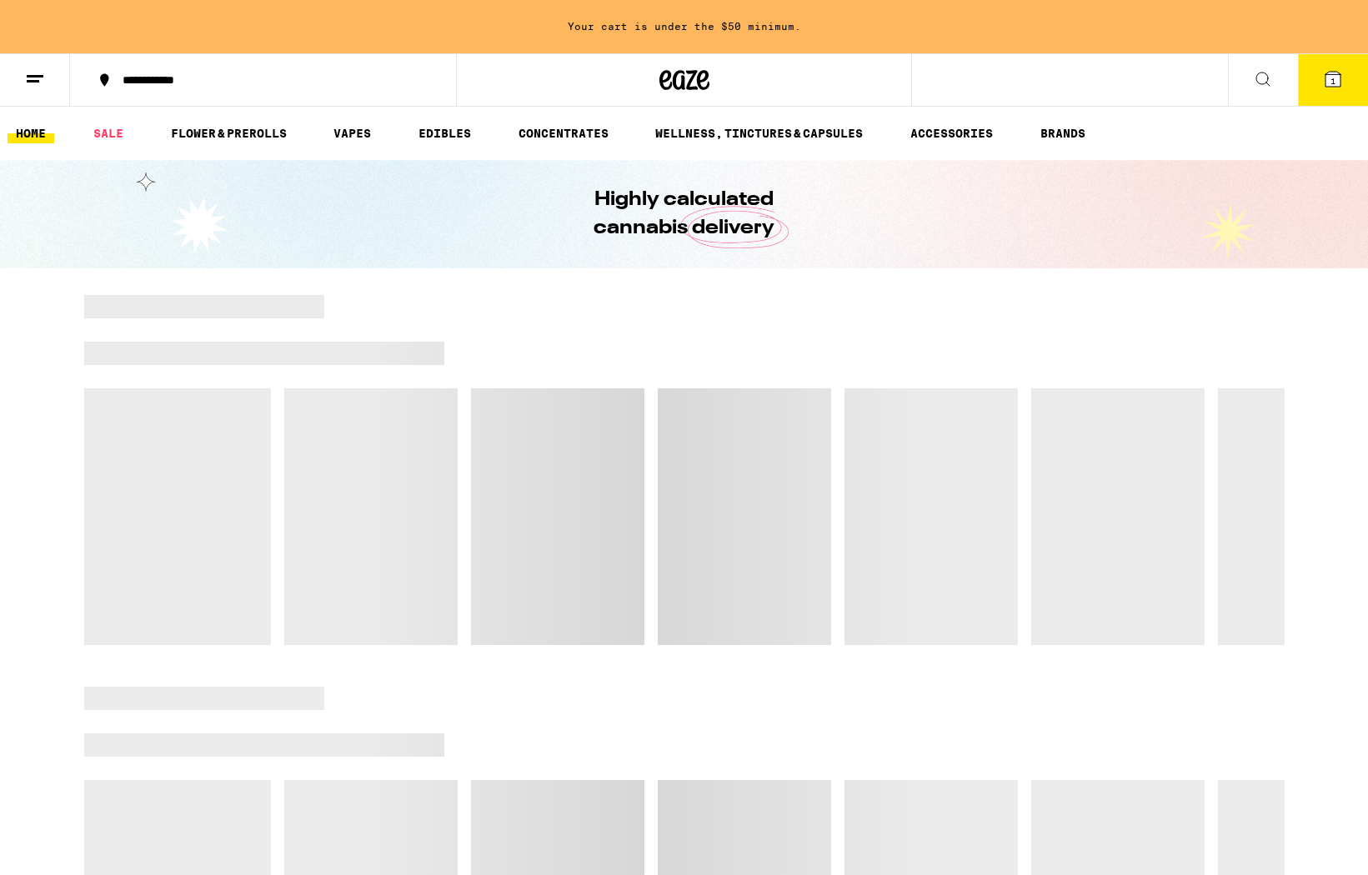 The width and height of the screenshot is (1368, 875). Describe the element at coordinates (1333, 81) in the screenshot. I see `span: 1` at that location.